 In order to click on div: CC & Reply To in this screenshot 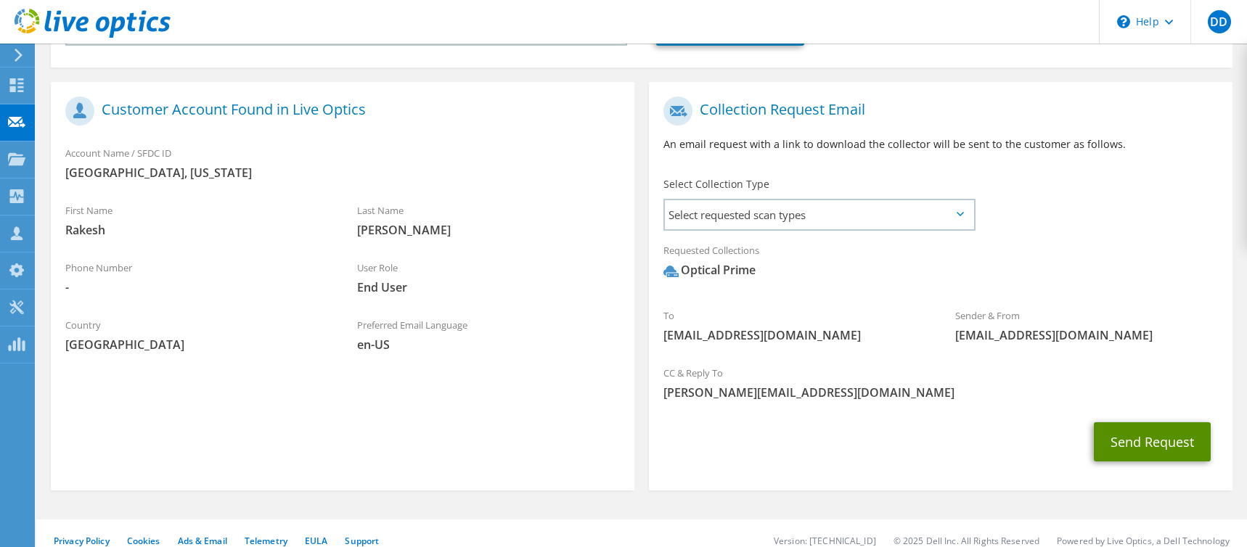, I will do `click(940, 382)`.